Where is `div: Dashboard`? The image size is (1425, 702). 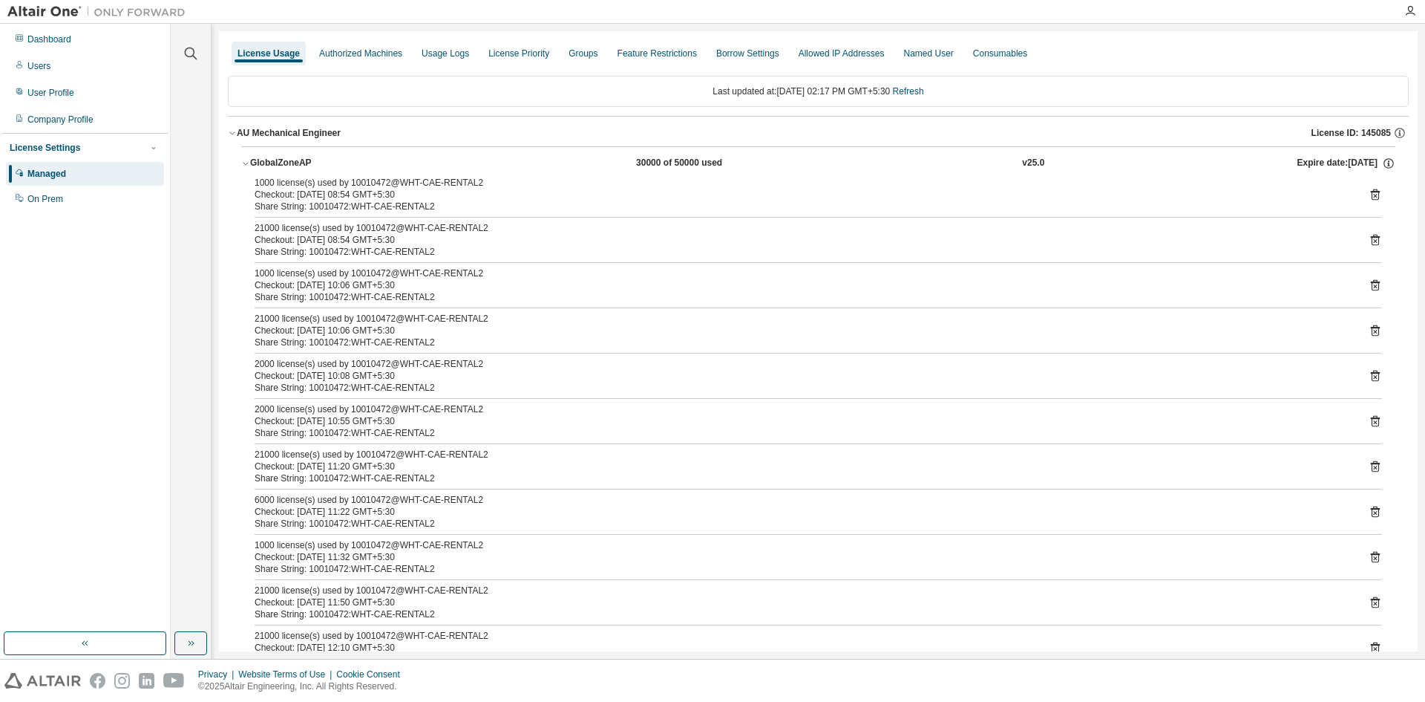 div: Dashboard is located at coordinates (49, 39).